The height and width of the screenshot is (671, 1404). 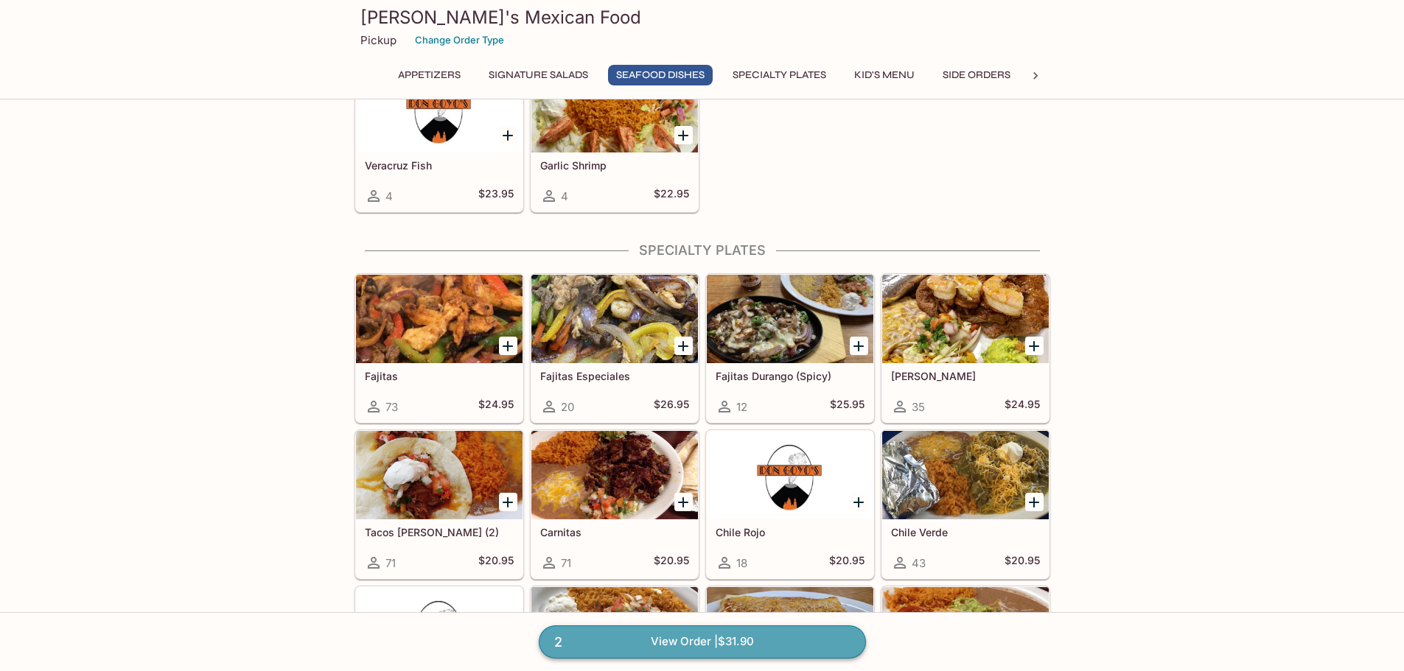 What do you see at coordinates (459, 40) in the screenshot?
I see `button: Change Order Type` at bounding box center [459, 40].